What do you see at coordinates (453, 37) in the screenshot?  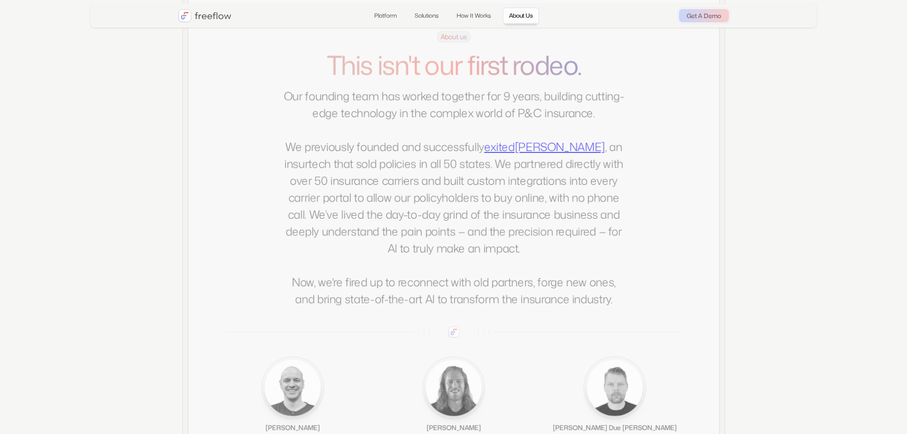 I see `span: About us` at bounding box center [453, 37].